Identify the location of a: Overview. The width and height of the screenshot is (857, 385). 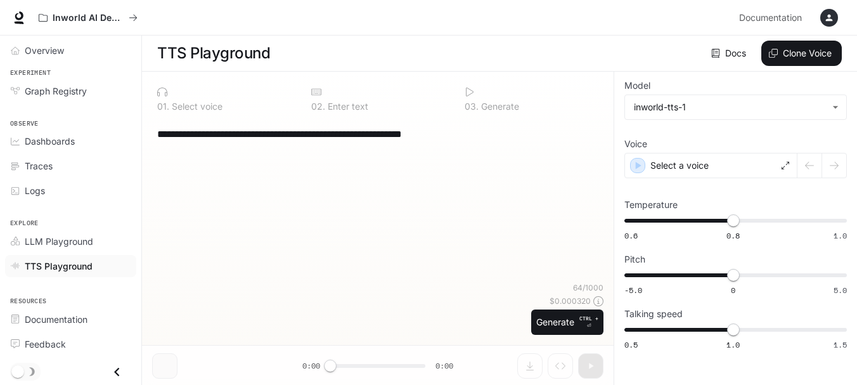
(70, 50).